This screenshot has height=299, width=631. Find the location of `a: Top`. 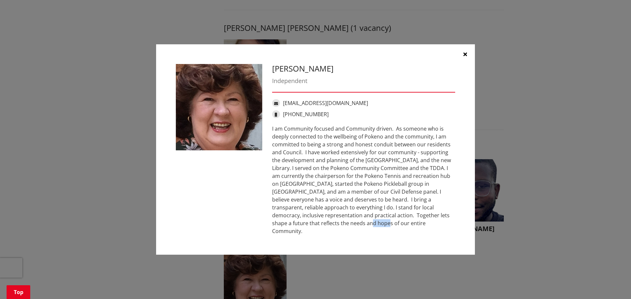

a: Top is located at coordinates (18, 292).